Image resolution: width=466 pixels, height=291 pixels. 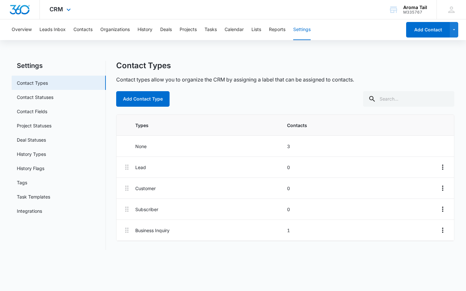 What do you see at coordinates (277, 30) in the screenshot?
I see `button: Reports` at bounding box center [277, 30].